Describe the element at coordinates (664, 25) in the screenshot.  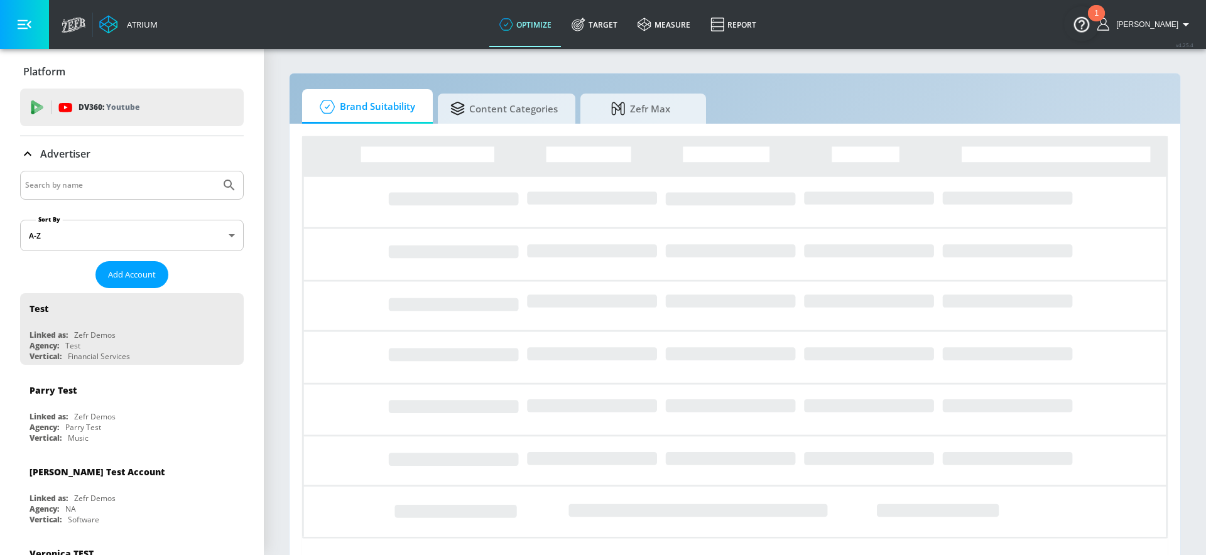
I see `a: measure` at that location.